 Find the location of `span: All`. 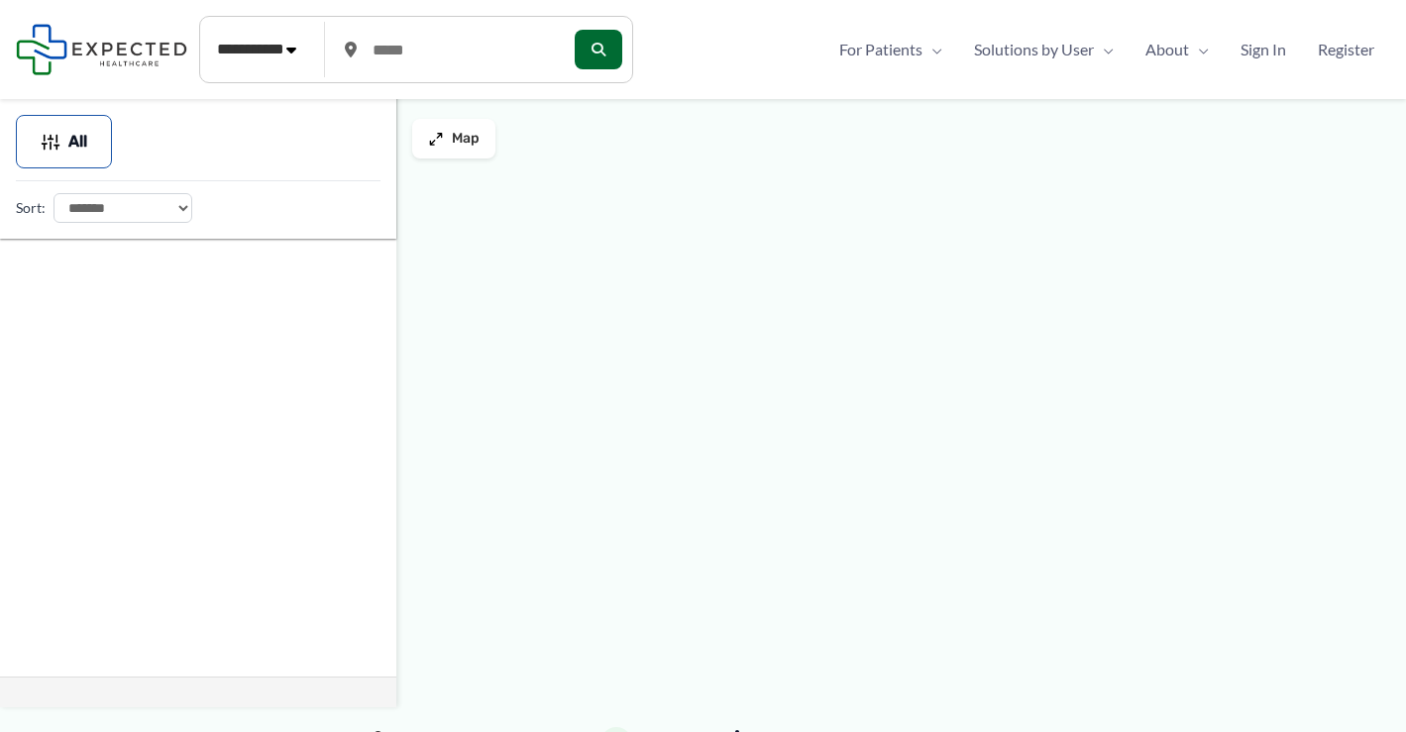

span: All is located at coordinates (77, 142).